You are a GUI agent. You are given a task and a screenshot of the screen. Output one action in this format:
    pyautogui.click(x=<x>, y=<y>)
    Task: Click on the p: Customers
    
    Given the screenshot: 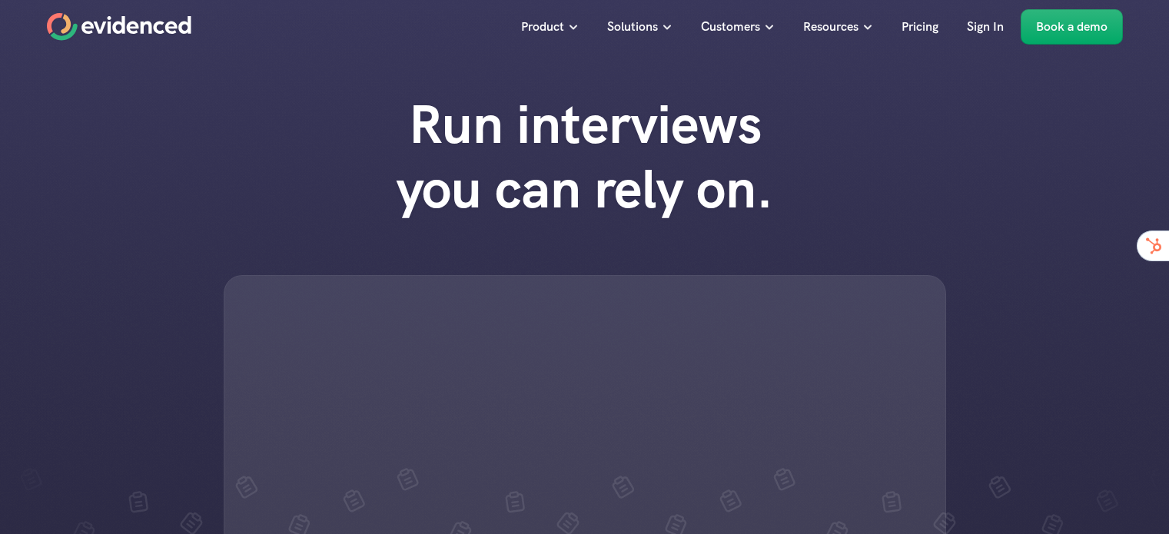 What is the action you would take?
    pyautogui.click(x=730, y=27)
    